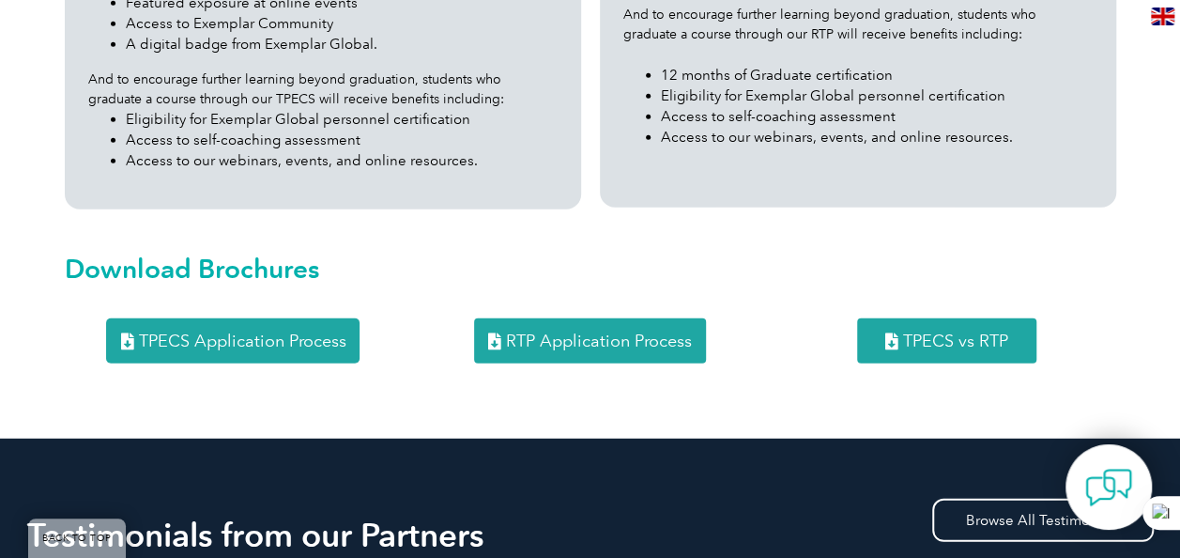  Describe the element at coordinates (342, 23) in the screenshot. I see `li: Access to Exemplar Community` at that location.